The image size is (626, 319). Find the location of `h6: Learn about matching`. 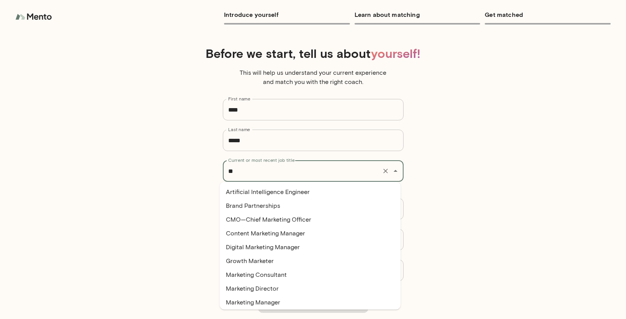

h6: Learn about matching is located at coordinates (417, 15).